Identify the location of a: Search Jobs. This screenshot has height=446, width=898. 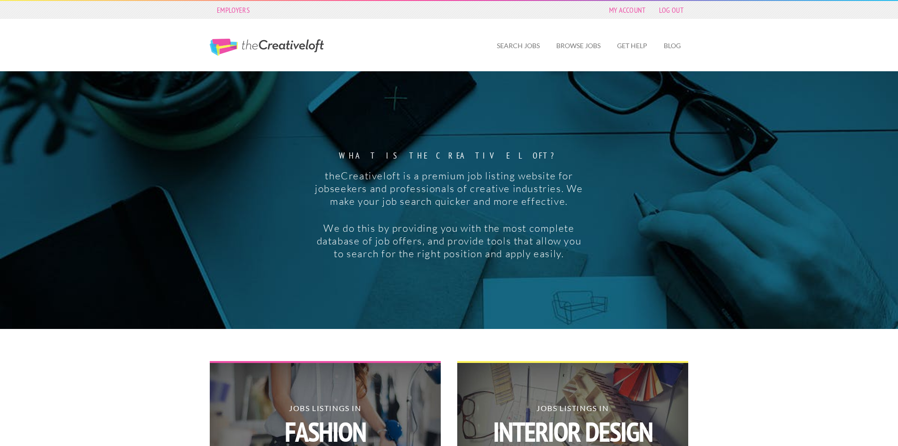
(518, 46).